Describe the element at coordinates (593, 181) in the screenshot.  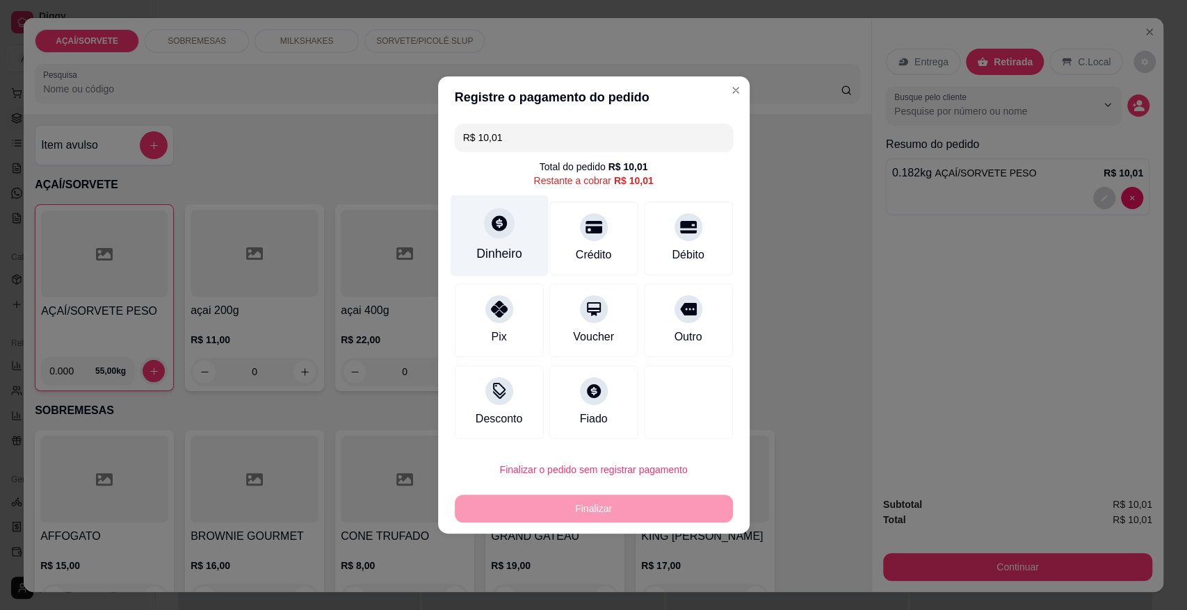
I see `div: Restante a cobrar` at that location.